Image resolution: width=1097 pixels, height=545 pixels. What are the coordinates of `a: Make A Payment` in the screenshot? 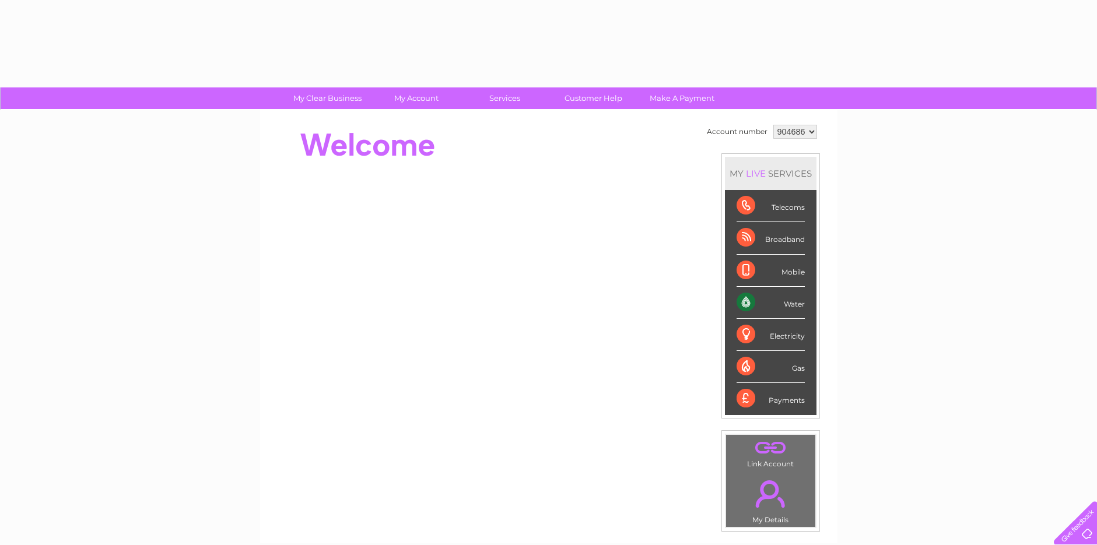 It's located at (682, 98).